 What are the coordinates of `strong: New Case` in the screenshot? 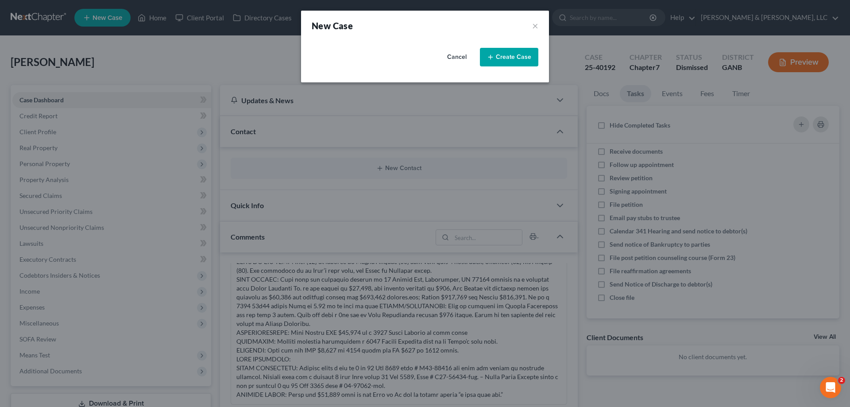 It's located at (332, 26).